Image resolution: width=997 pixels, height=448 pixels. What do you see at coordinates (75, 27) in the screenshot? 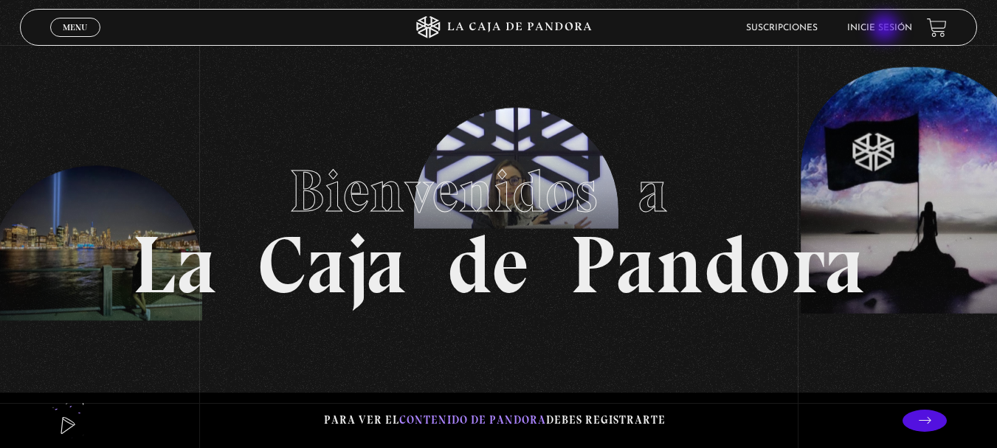
I see `span: Menu` at bounding box center [75, 27].